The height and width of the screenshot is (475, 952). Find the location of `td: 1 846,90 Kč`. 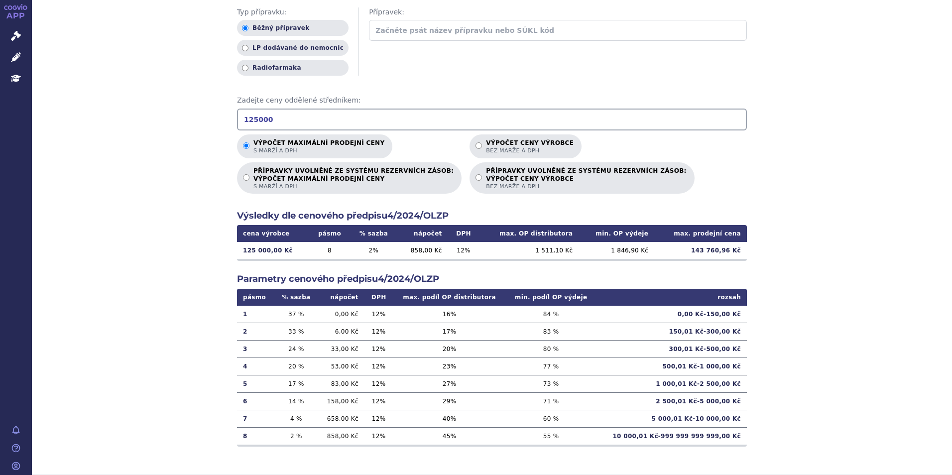

td: 1 846,90 Kč is located at coordinates (617, 251).